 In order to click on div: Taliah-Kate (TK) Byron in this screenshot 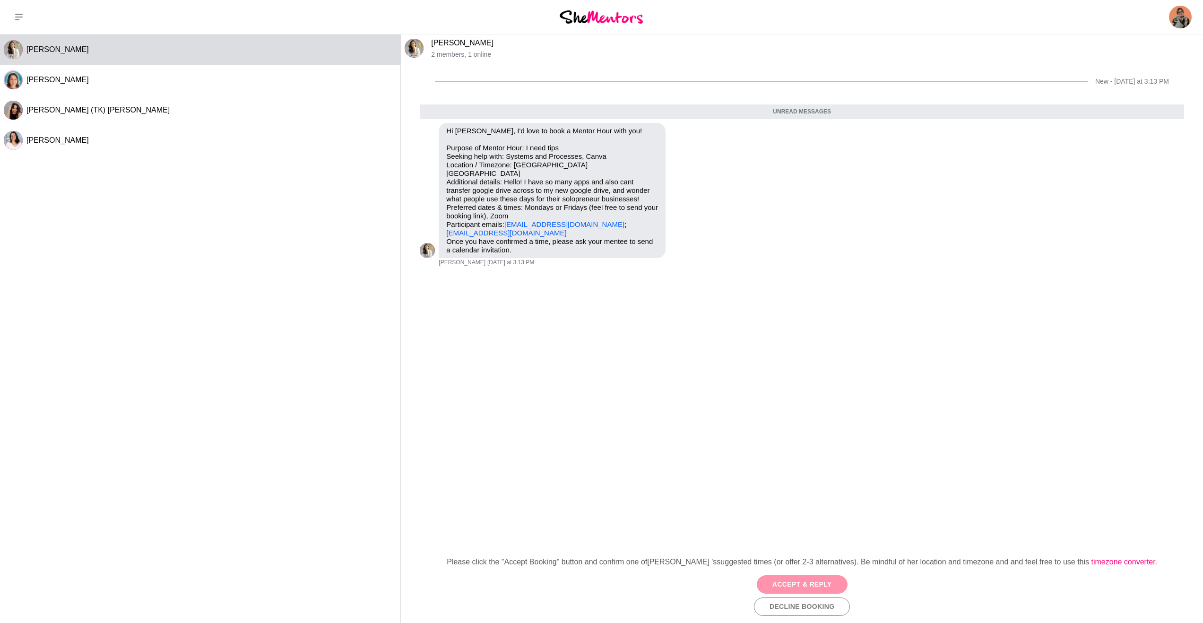, I will do `click(13, 110)`.